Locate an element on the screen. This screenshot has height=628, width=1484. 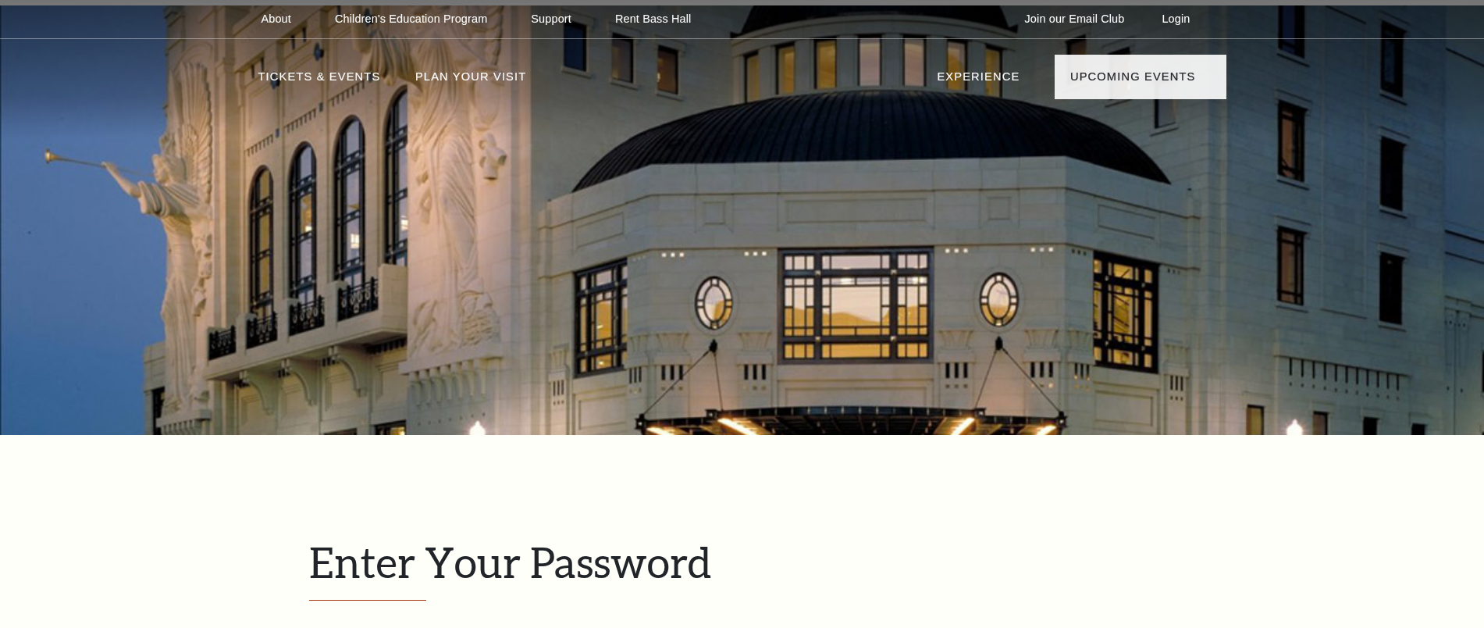
p: About is located at coordinates (276, 19).